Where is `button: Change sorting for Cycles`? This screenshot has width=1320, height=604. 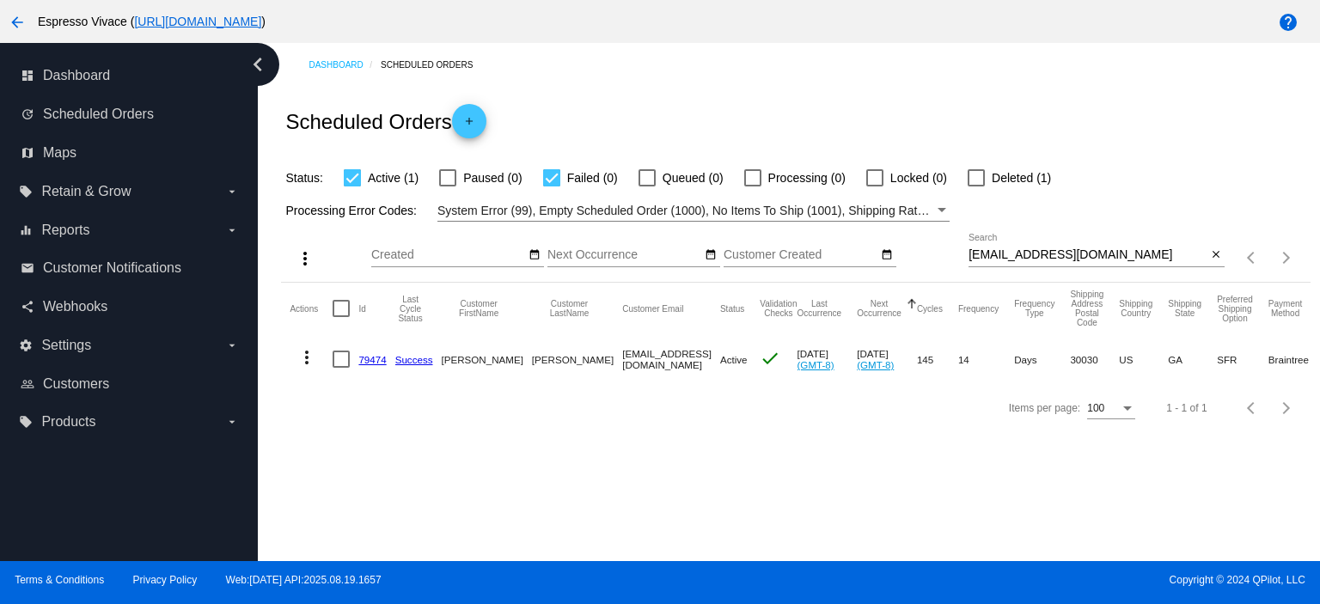 button: Change sorting for Cycles is located at coordinates (930, 308).